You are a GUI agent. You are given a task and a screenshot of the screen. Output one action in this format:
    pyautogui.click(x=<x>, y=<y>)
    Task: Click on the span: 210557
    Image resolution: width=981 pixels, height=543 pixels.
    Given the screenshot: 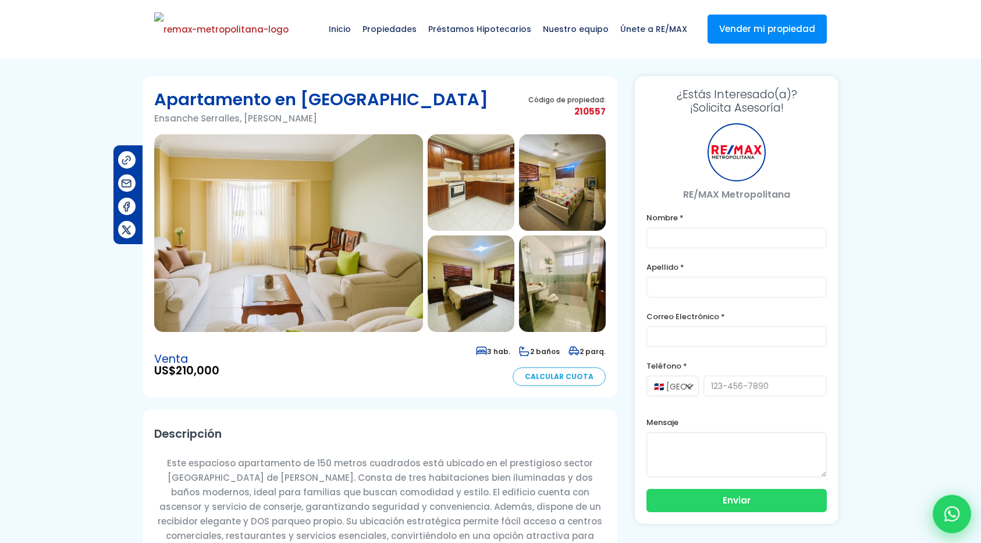 What is the action you would take?
    pyautogui.click(x=567, y=111)
    